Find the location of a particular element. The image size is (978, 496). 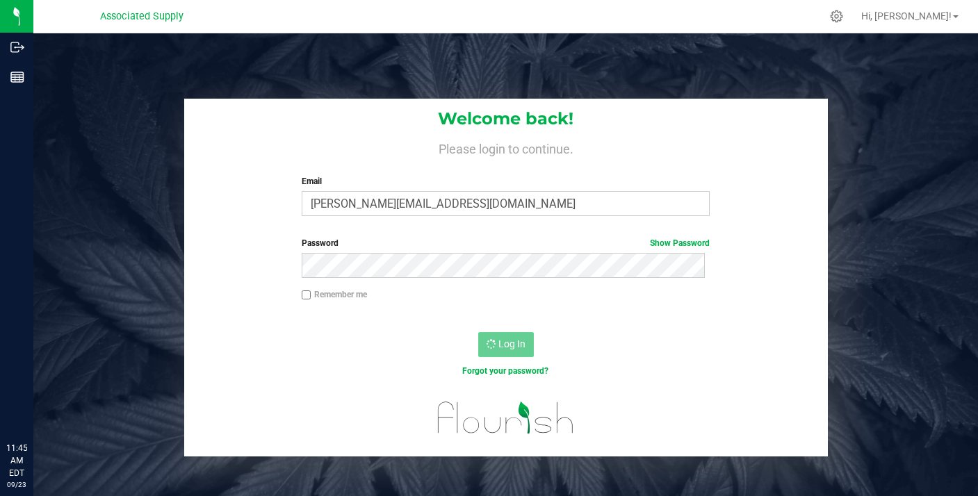

h1: Welcome back! is located at coordinates (506, 119).